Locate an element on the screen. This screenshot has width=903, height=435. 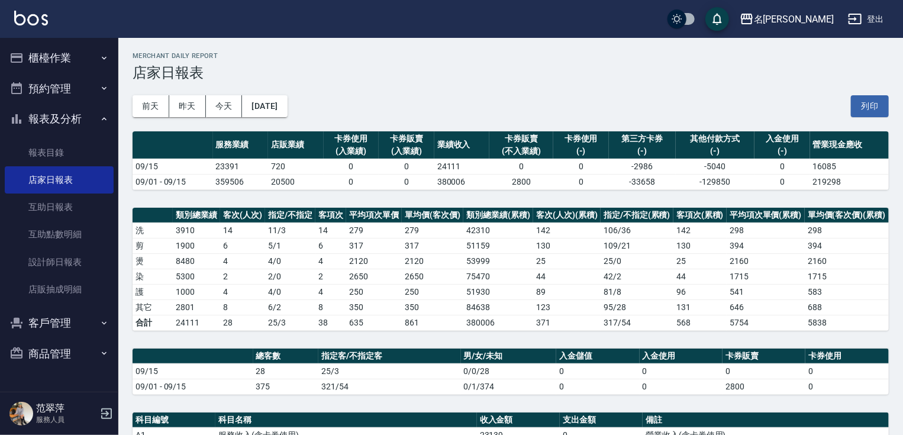
a: 互助日報表 is located at coordinates (59, 207).